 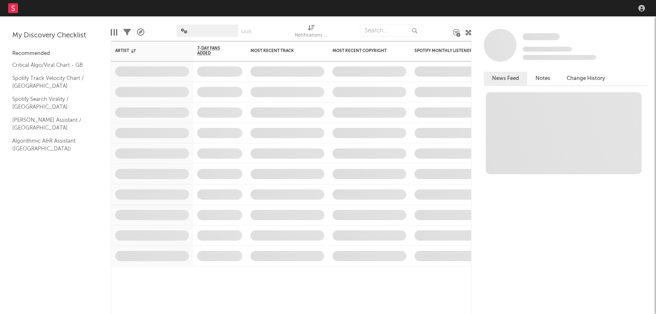 What do you see at coordinates (127, 32) in the screenshot?
I see `div: Filters` at bounding box center [127, 32].